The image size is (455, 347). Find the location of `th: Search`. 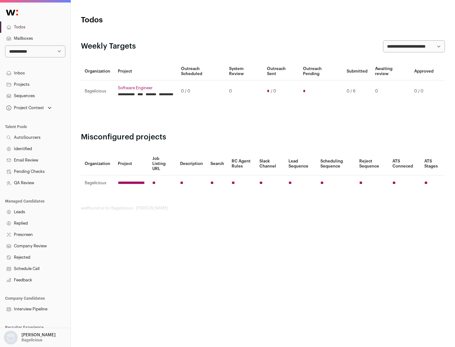

th: Search is located at coordinates (217, 164).